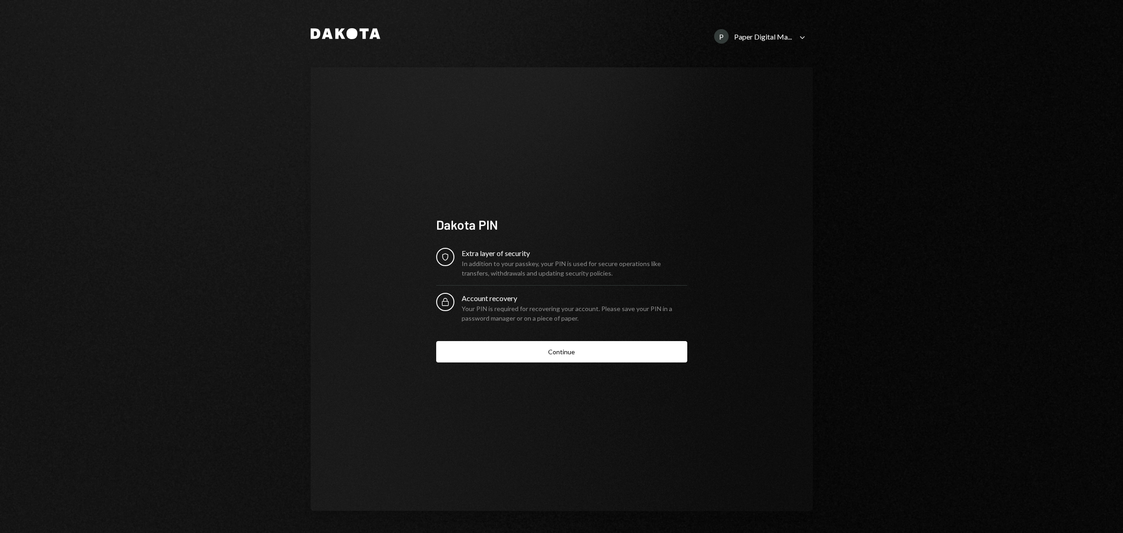 Image resolution: width=1123 pixels, height=533 pixels. Describe the element at coordinates (763, 36) in the screenshot. I see `div: Paper Digital Ma...` at that location.